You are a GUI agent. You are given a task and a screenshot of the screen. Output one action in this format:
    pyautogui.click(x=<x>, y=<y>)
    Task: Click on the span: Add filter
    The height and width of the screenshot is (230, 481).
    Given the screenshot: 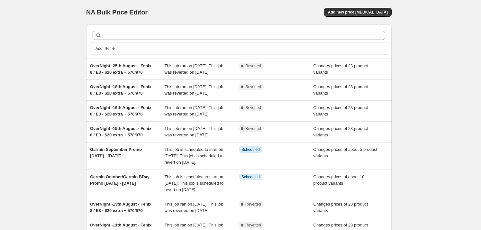 What is the action you would take?
    pyautogui.click(x=103, y=49)
    